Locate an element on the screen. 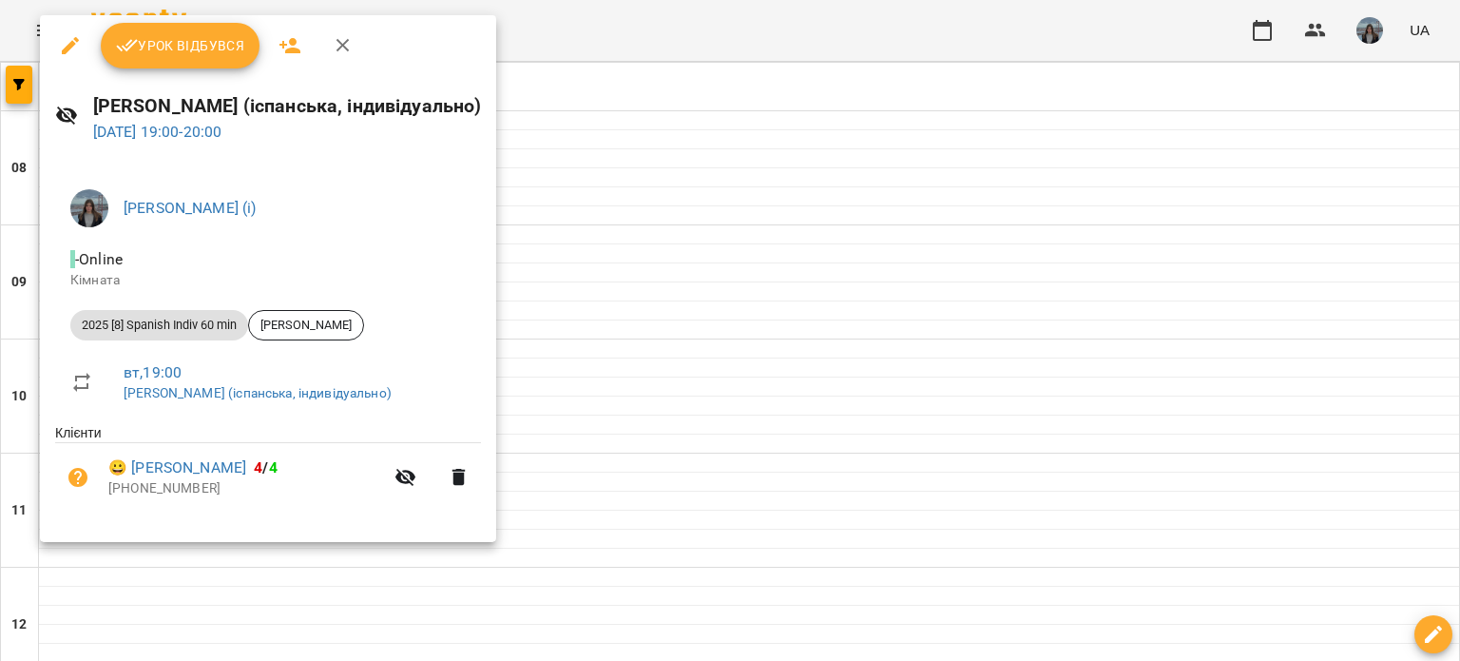  img: 5016bfd3fcb89ecb1154f9e8b701e3c2.jpg is located at coordinates (89, 208).